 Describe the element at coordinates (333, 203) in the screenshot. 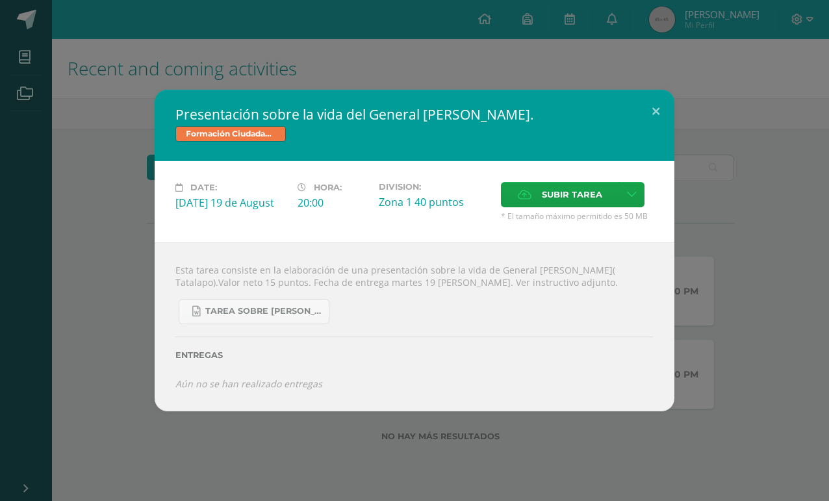

I see `div: 20:00` at that location.